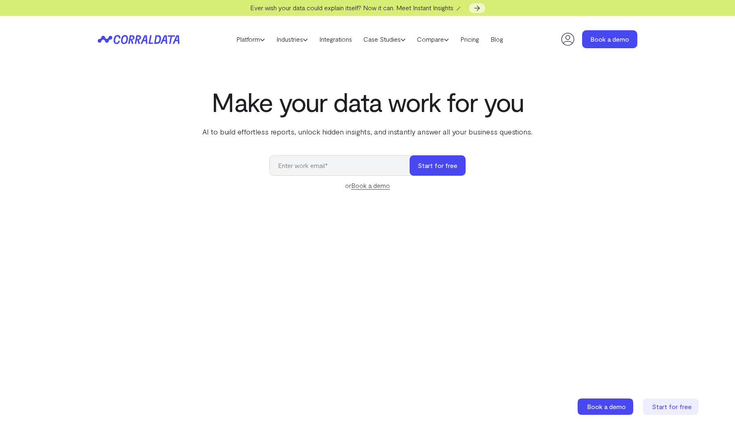  I want to click on a: Integrations, so click(336, 39).